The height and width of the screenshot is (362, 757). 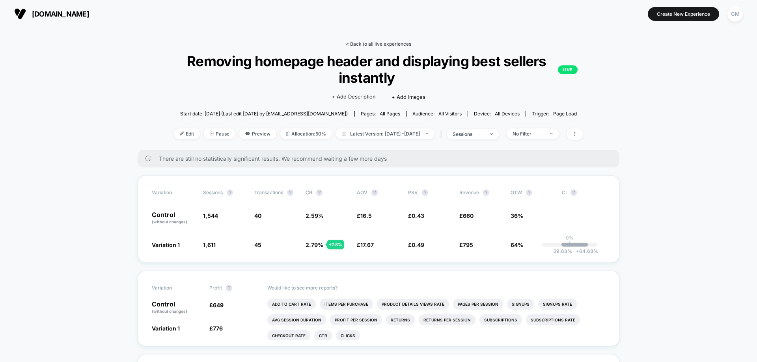 What do you see at coordinates (356, 320) in the screenshot?
I see `li: Profit Per Session` at bounding box center [356, 320].